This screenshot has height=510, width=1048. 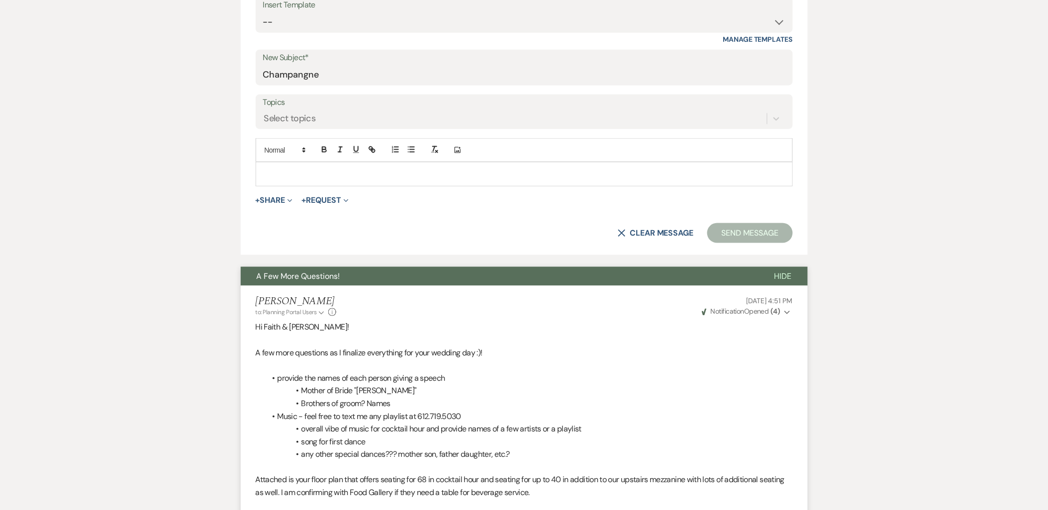 What do you see at coordinates (758, 39) in the screenshot?
I see `a: Manage Templates` at bounding box center [758, 39].